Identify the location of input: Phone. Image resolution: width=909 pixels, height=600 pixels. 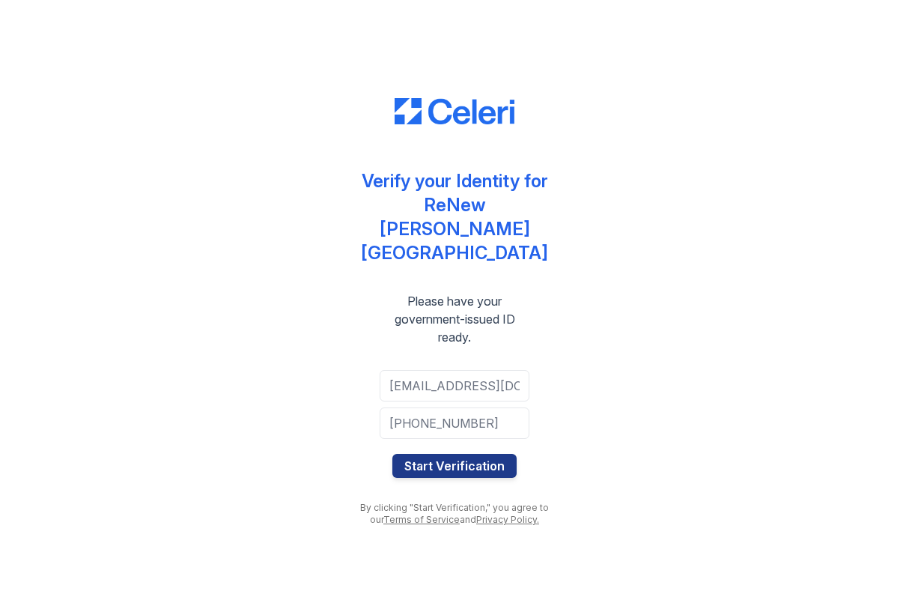
(455, 423).